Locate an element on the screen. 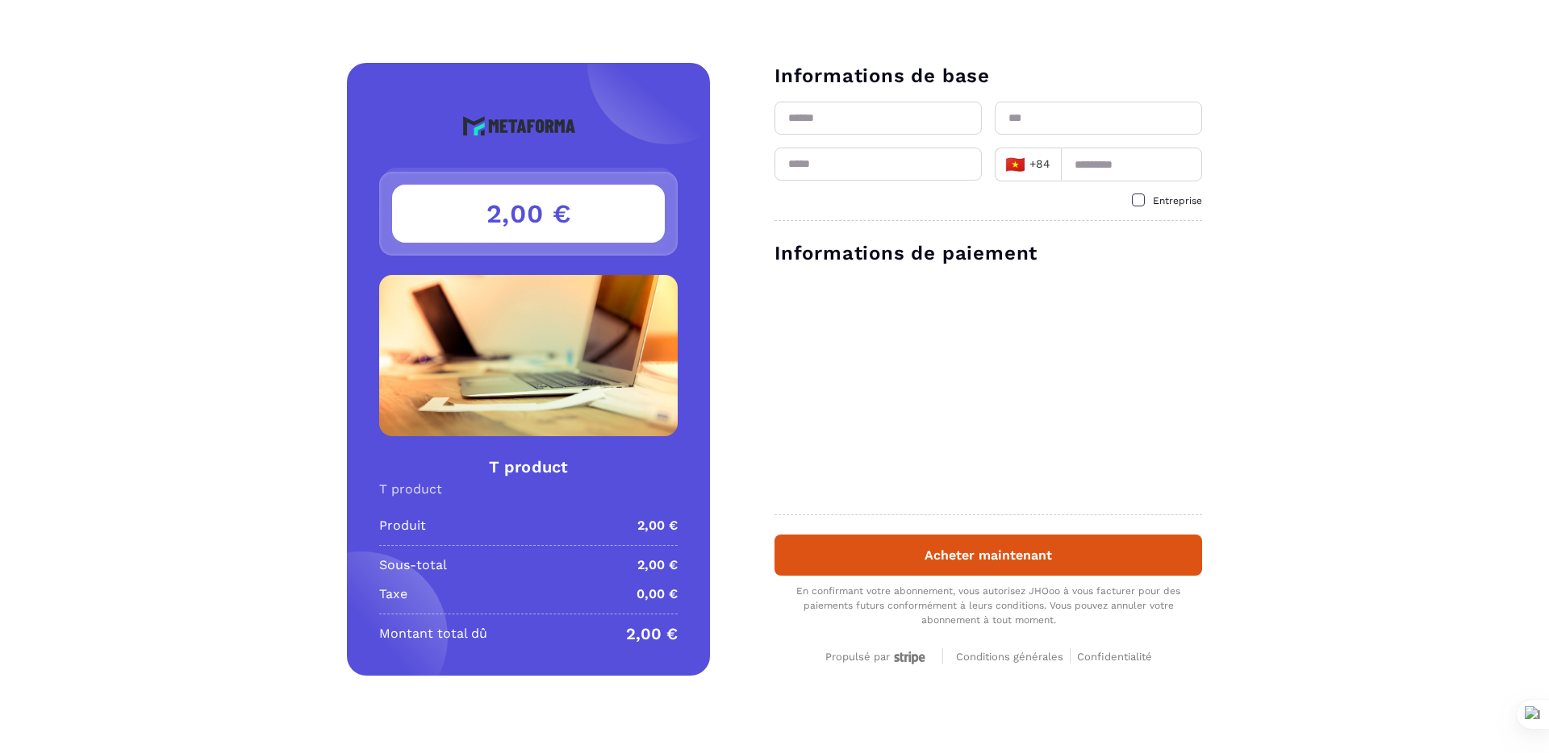 Image resolution: width=1549 pixels, height=753 pixels. h3: Informations de base is located at coordinates (988, 76).